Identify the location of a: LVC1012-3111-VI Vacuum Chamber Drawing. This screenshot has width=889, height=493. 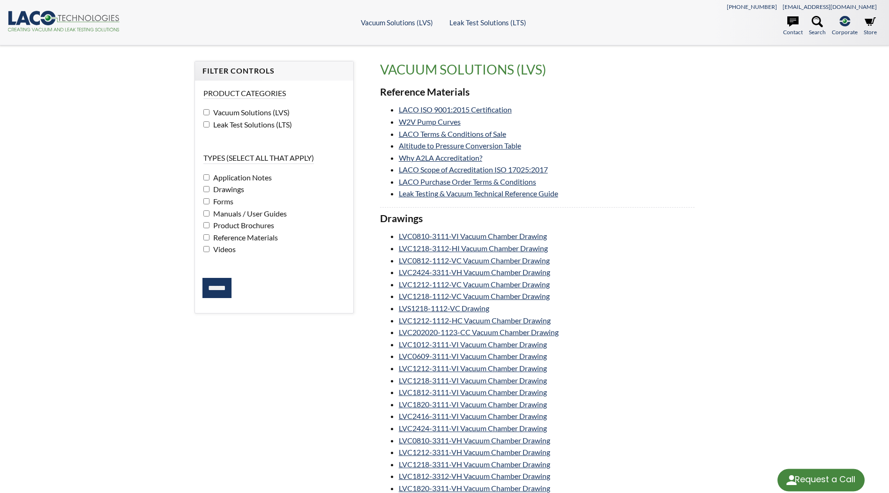
(473, 344).